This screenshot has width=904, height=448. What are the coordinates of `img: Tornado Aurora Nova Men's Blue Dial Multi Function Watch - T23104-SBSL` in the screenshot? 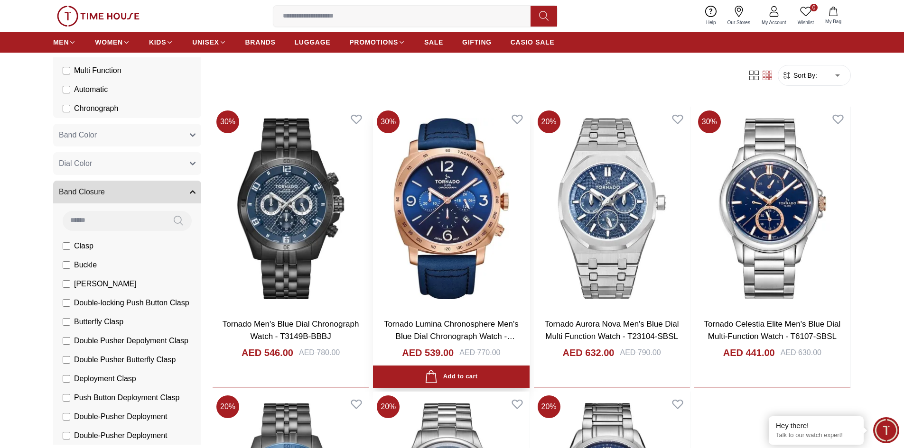 It's located at (612, 209).